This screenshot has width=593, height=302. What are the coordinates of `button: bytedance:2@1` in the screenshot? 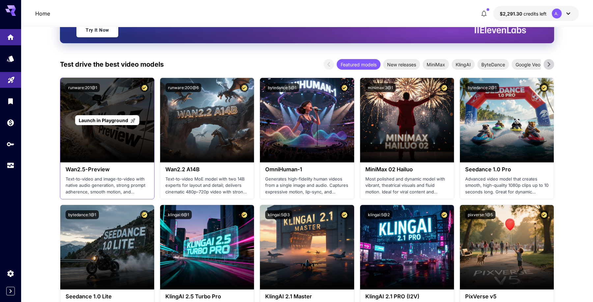 It's located at (482, 87).